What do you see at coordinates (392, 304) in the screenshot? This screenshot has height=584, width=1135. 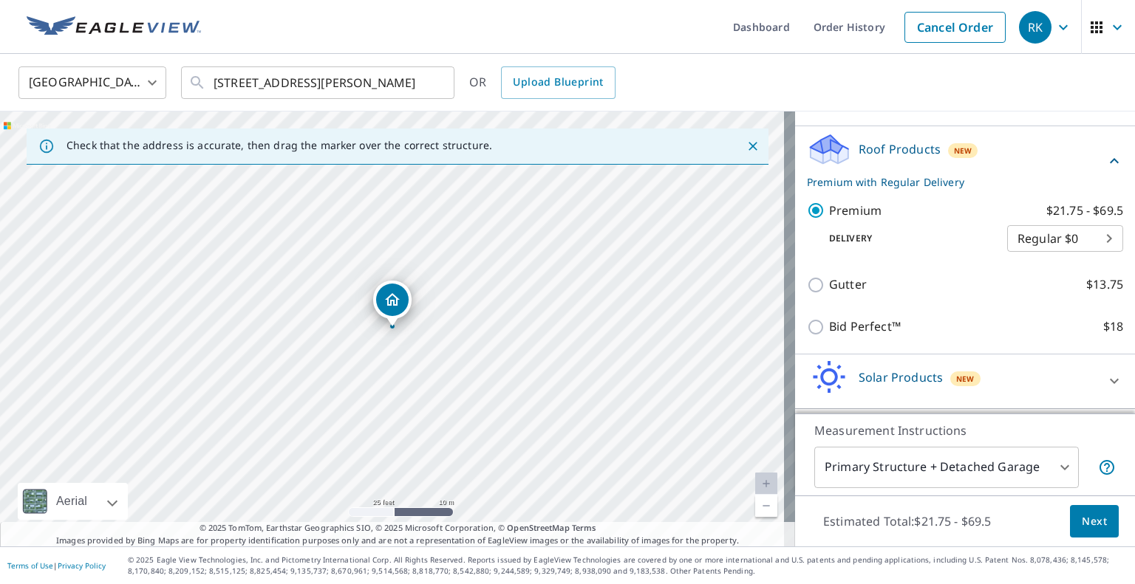 I see `div: Dropped pin, building 1, Residential property, 5127 Brookview Dr Dallas, TX 75220` at bounding box center [392, 304].